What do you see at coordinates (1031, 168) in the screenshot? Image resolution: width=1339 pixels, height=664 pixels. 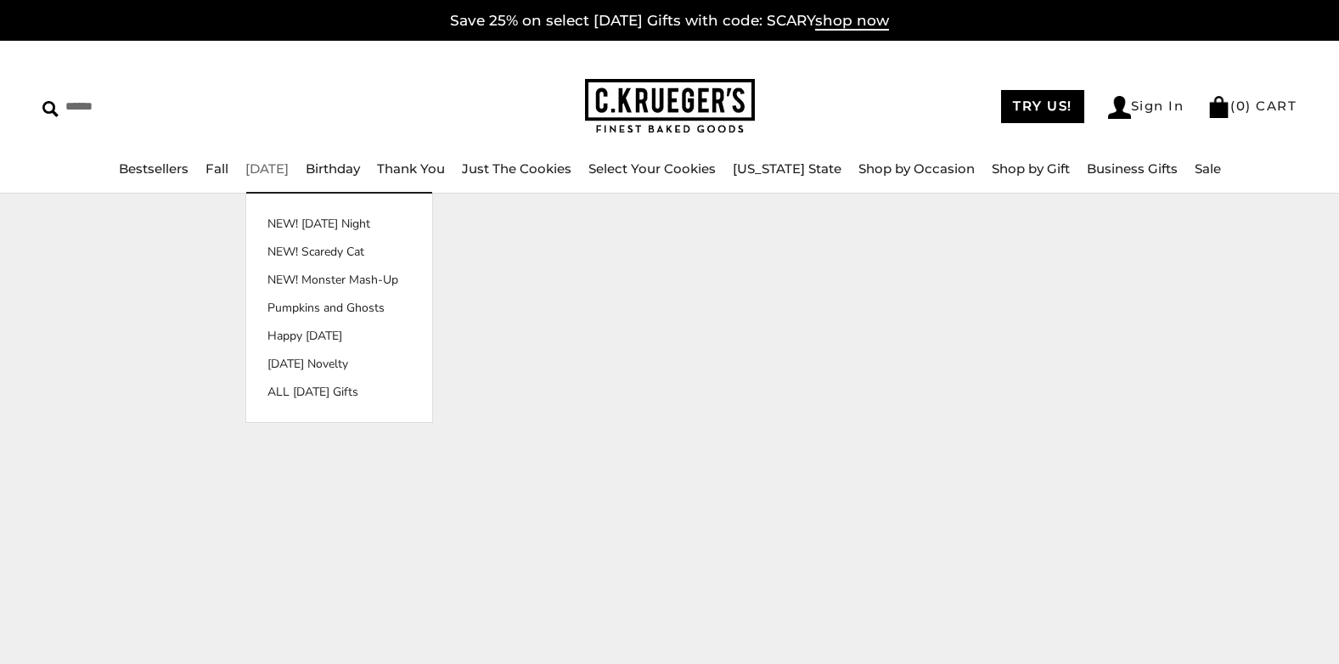 I see `a: Shop by Gift` at bounding box center [1031, 168].